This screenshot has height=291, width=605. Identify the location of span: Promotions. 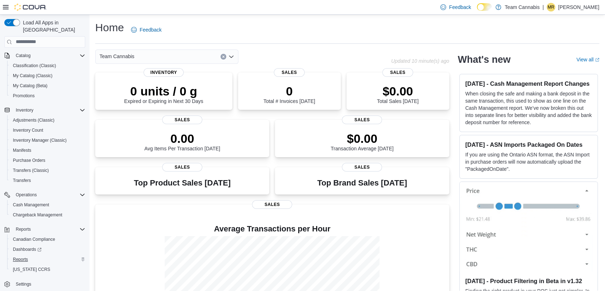
(24, 96).